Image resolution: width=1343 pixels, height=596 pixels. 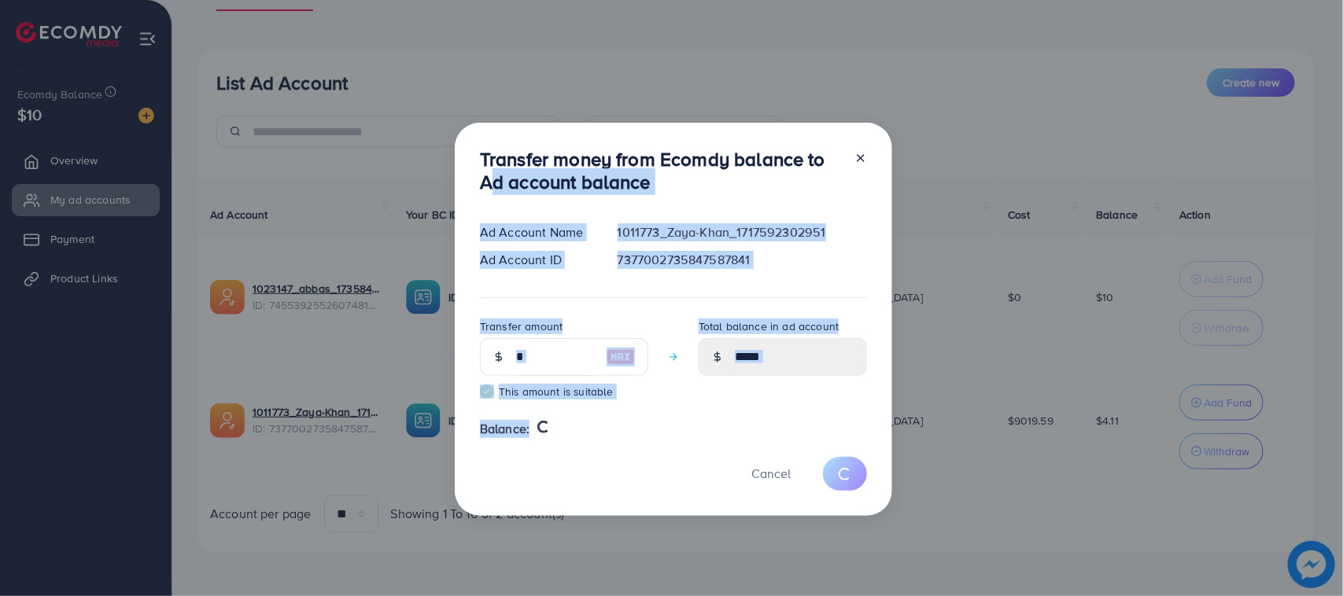 What do you see at coordinates (621, 357) in the screenshot?
I see `img: image` at bounding box center [621, 357].